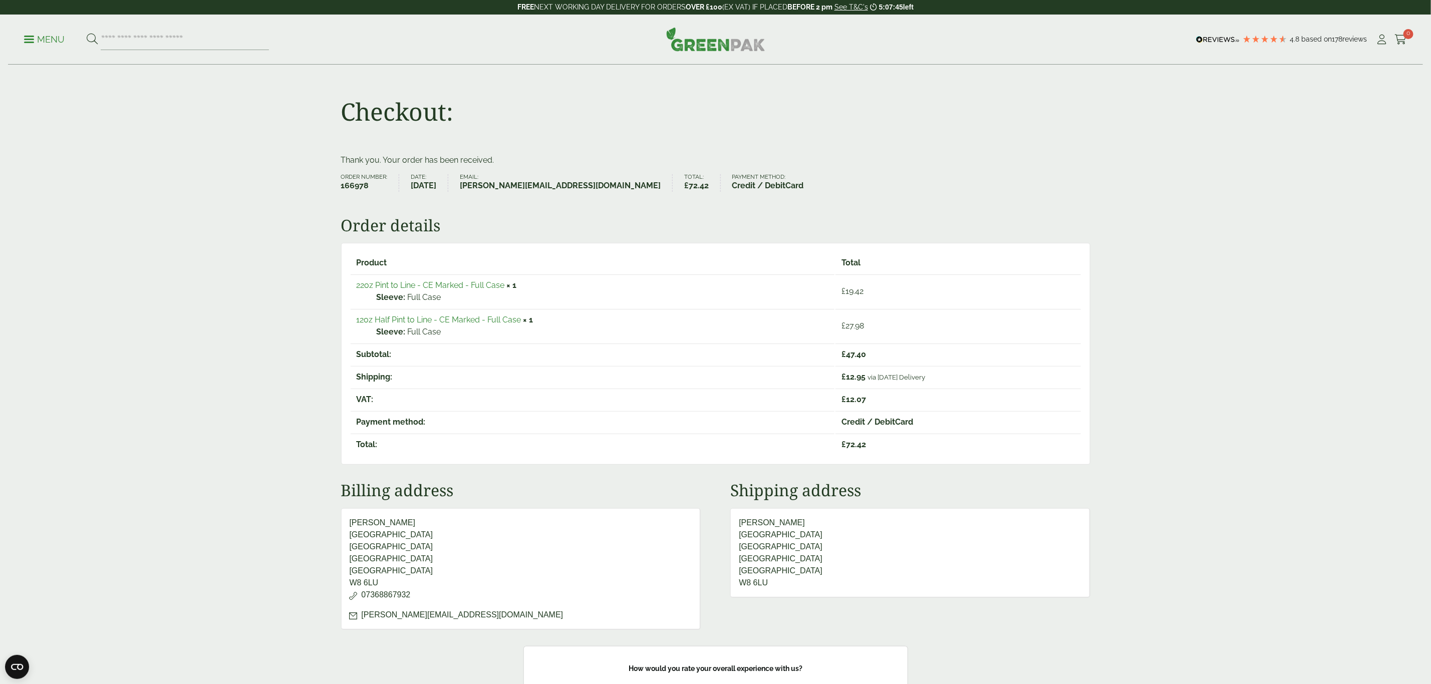 This screenshot has height=684, width=1431. I want to click on th: VAT:, so click(593, 399).